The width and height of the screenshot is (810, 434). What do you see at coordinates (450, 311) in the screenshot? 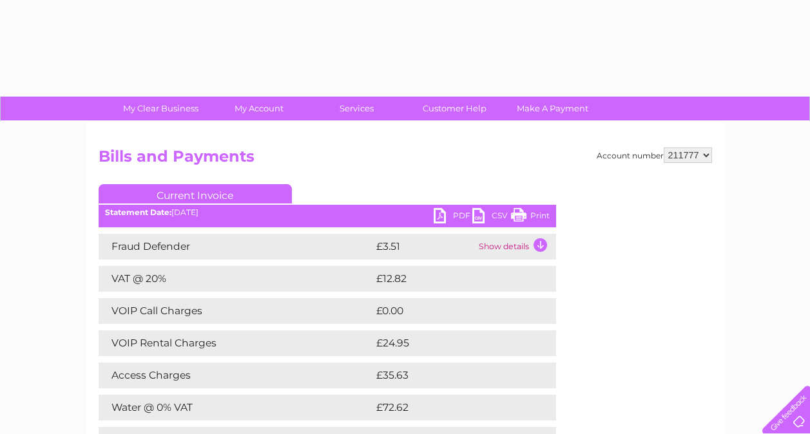
I see `td: £0.00` at bounding box center [450, 311].